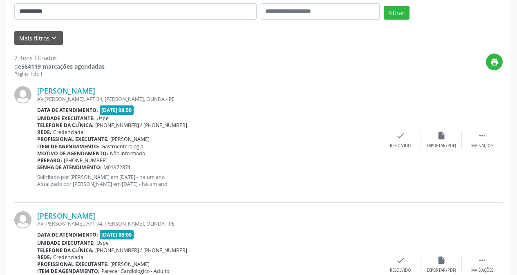 This screenshot has height=275, width=517. Describe the element at coordinates (397, 13) in the screenshot. I see `button: Filtrar` at that location.